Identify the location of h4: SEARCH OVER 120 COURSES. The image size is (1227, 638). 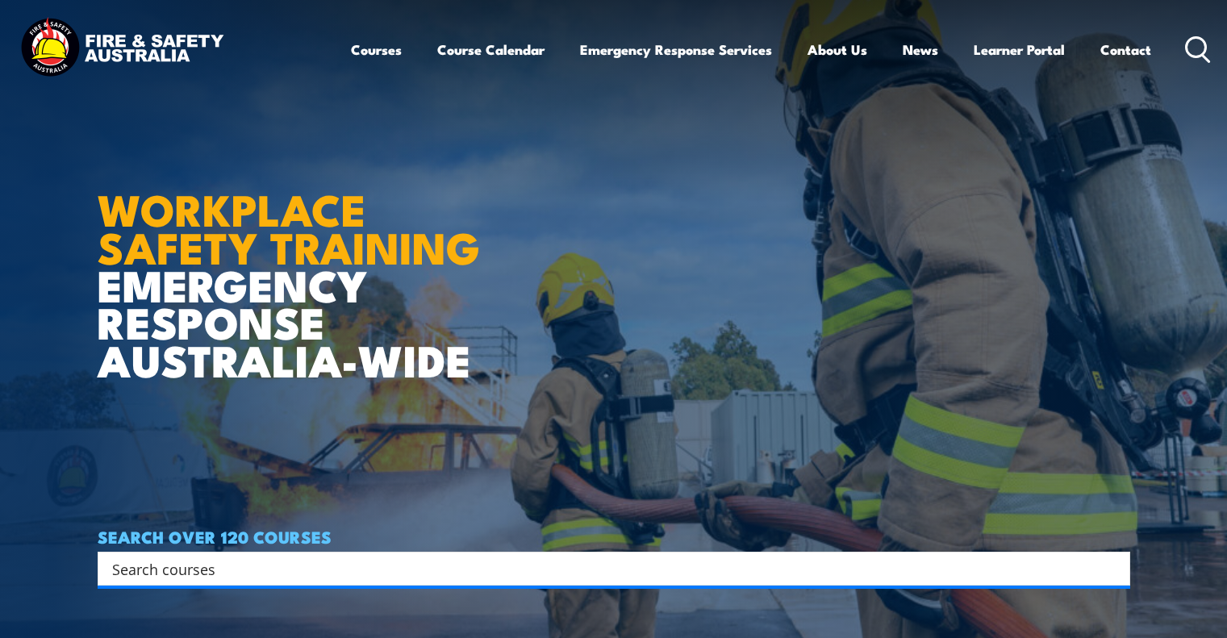
(614, 536).